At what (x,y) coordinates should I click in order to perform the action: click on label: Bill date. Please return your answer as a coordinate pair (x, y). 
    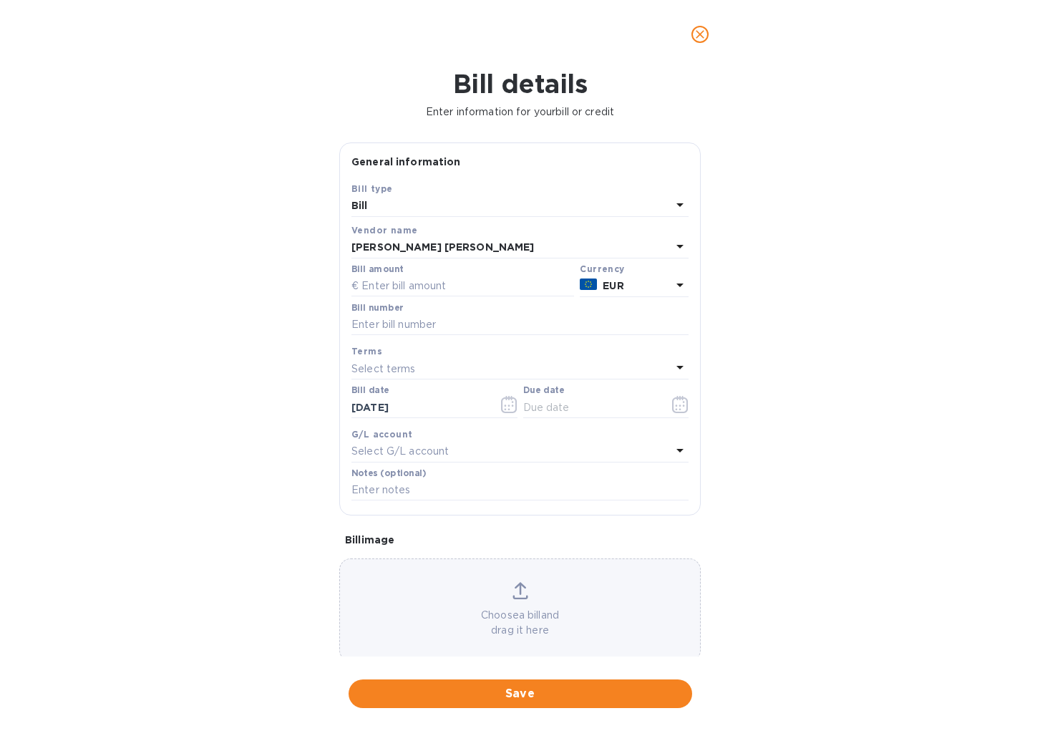
    Looking at the image, I should click on (370, 391).